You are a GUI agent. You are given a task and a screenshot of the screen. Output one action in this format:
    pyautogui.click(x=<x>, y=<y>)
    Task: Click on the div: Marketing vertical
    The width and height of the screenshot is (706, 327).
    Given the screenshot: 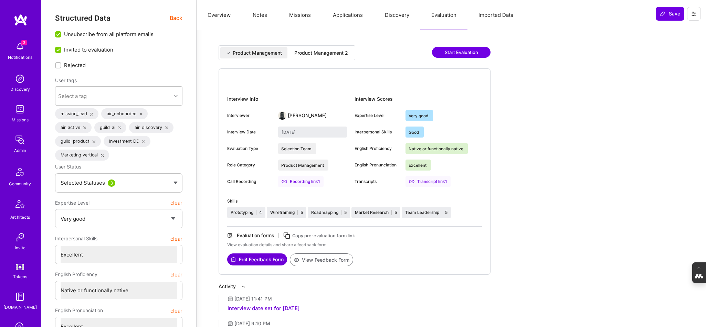 What is the action you would take?
    pyautogui.click(x=82, y=155)
    